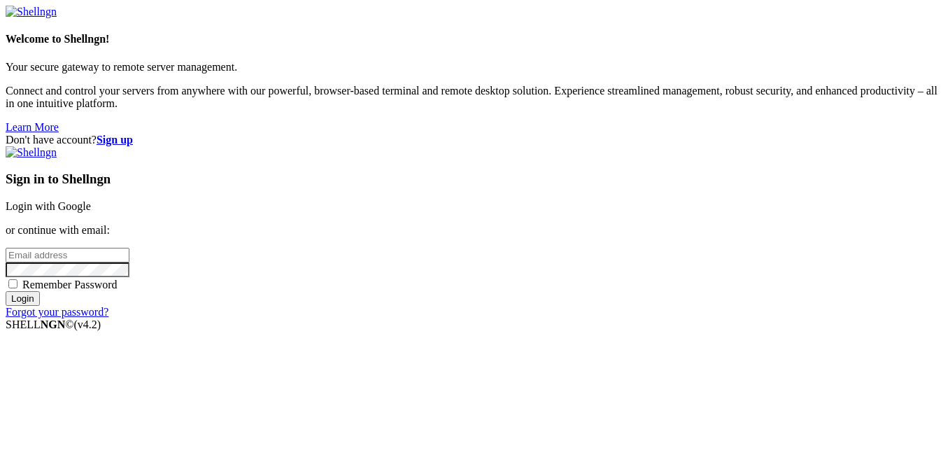  I want to click on h3: Sign in to Shellngn, so click(475, 179).